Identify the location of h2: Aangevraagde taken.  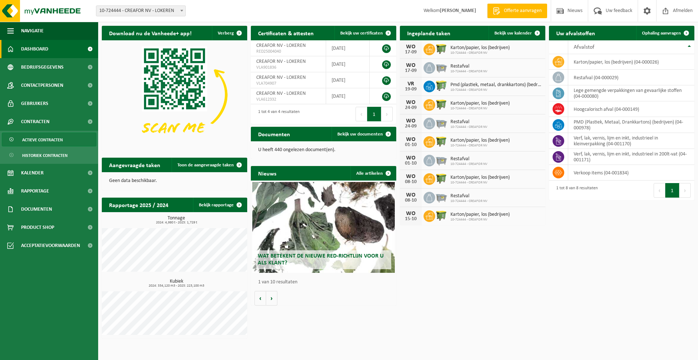
(134, 165).